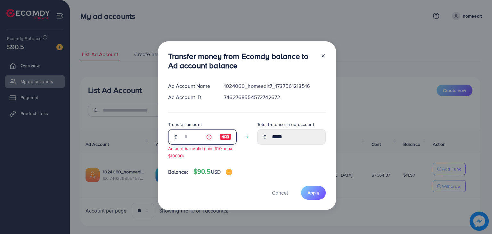 The height and width of the screenshot is (234, 492). Describe the element at coordinates (280, 192) in the screenshot. I see `span: Cancel` at that location.